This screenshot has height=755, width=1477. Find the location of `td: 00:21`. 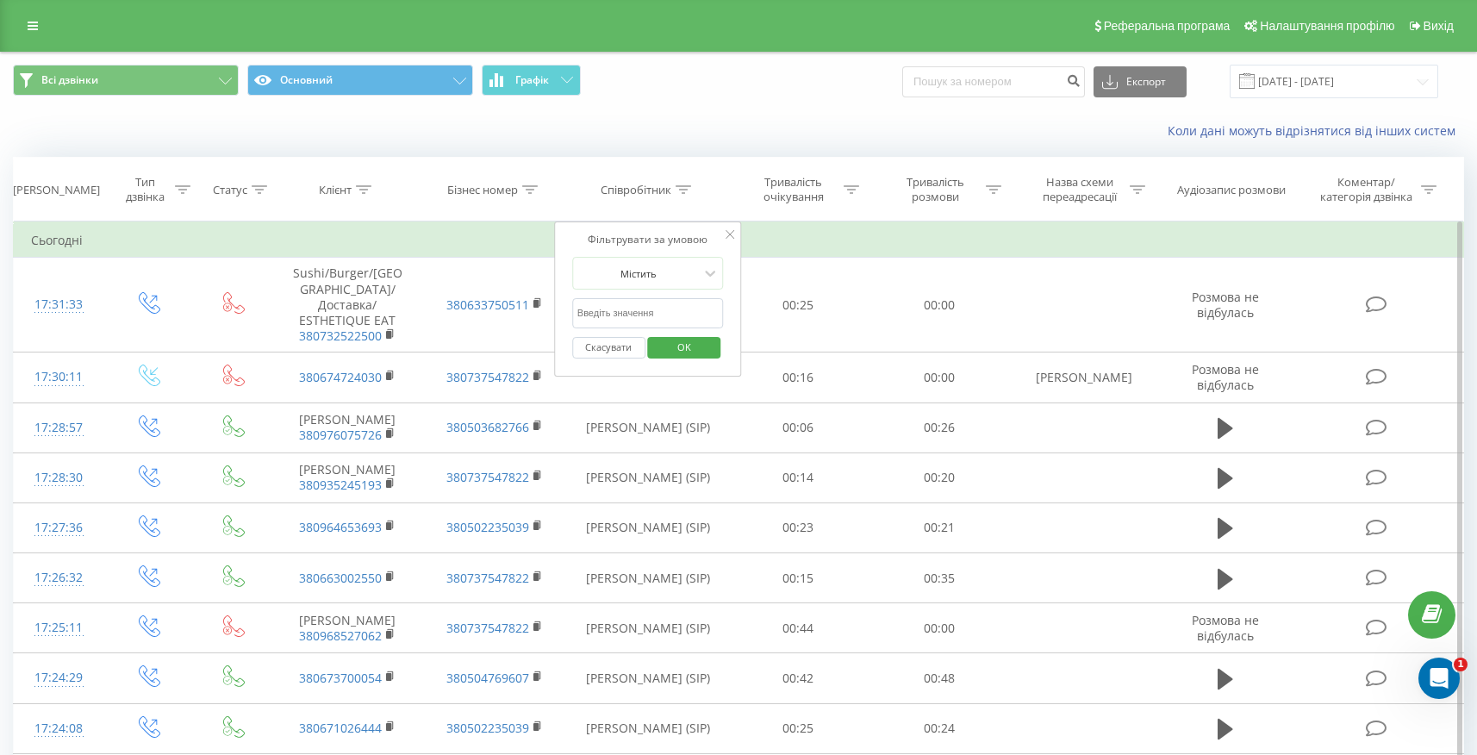

td: 00:21 is located at coordinates (939, 527).